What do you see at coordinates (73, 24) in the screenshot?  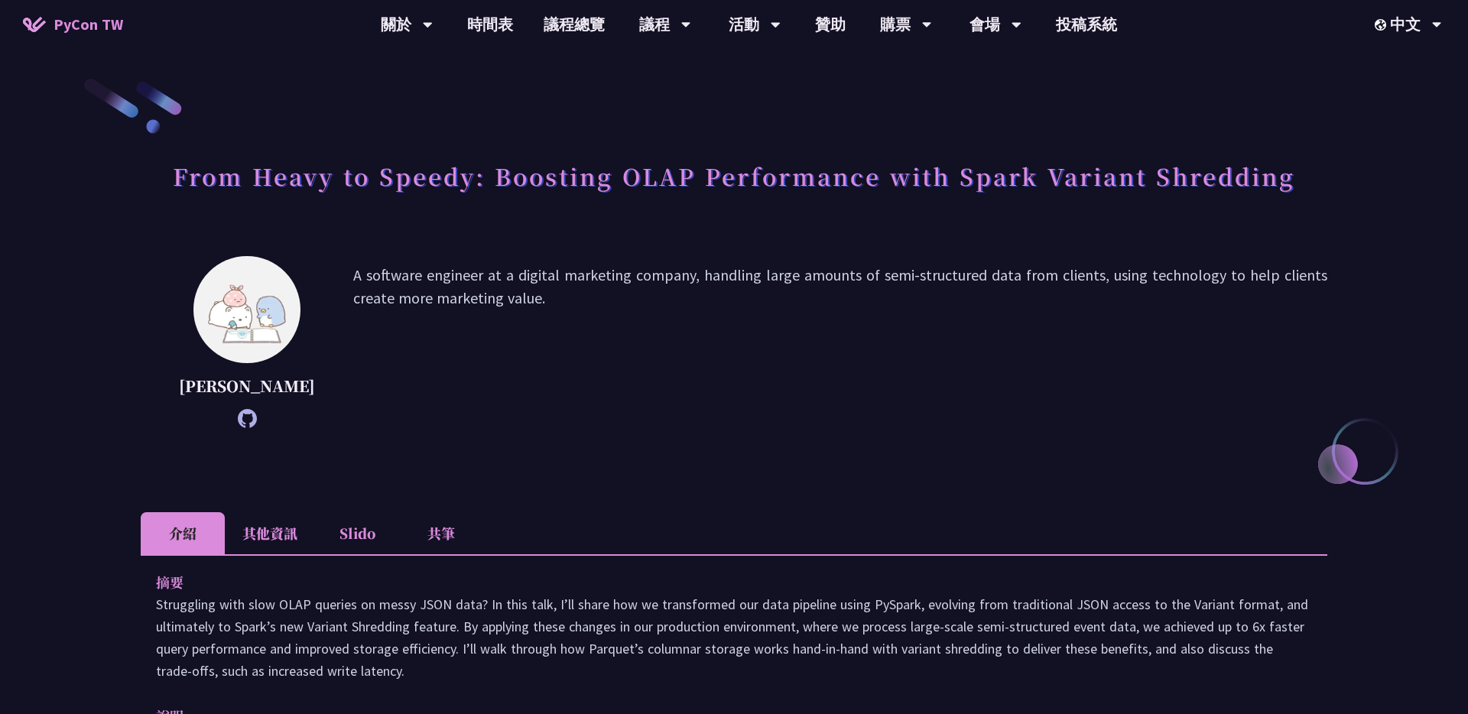 I see `a: PyCon TW` at bounding box center [73, 24].